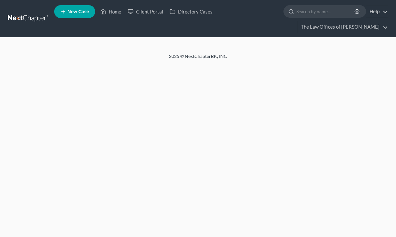  What do you see at coordinates (191, 12) in the screenshot?
I see `a: Directory Cases` at bounding box center [191, 12].